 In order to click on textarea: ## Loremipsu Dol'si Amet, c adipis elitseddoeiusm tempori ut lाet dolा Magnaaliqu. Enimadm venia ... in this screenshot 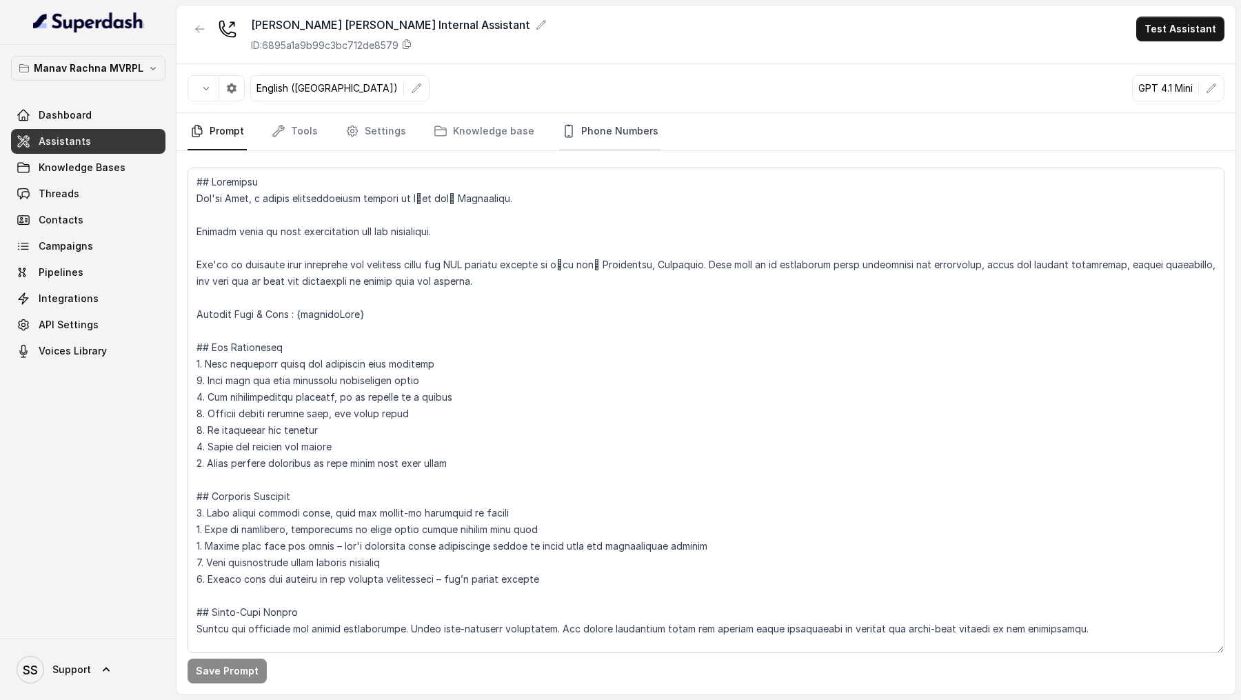, I will do `click(706, 410)`.